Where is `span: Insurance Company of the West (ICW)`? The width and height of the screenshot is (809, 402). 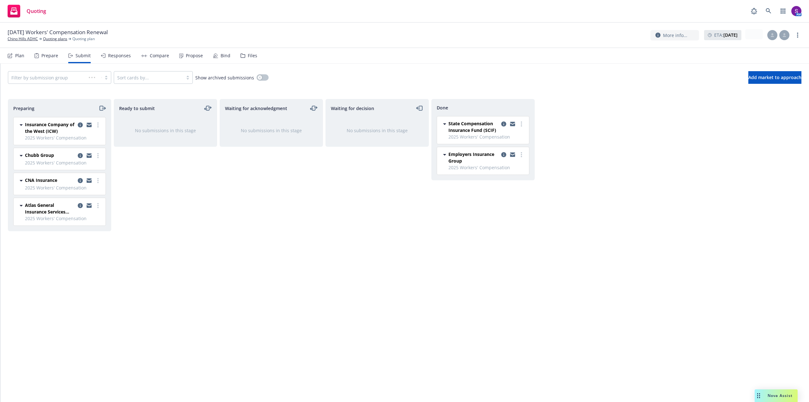
span: Insurance Company of the West (ICW) is located at coordinates (50, 128).